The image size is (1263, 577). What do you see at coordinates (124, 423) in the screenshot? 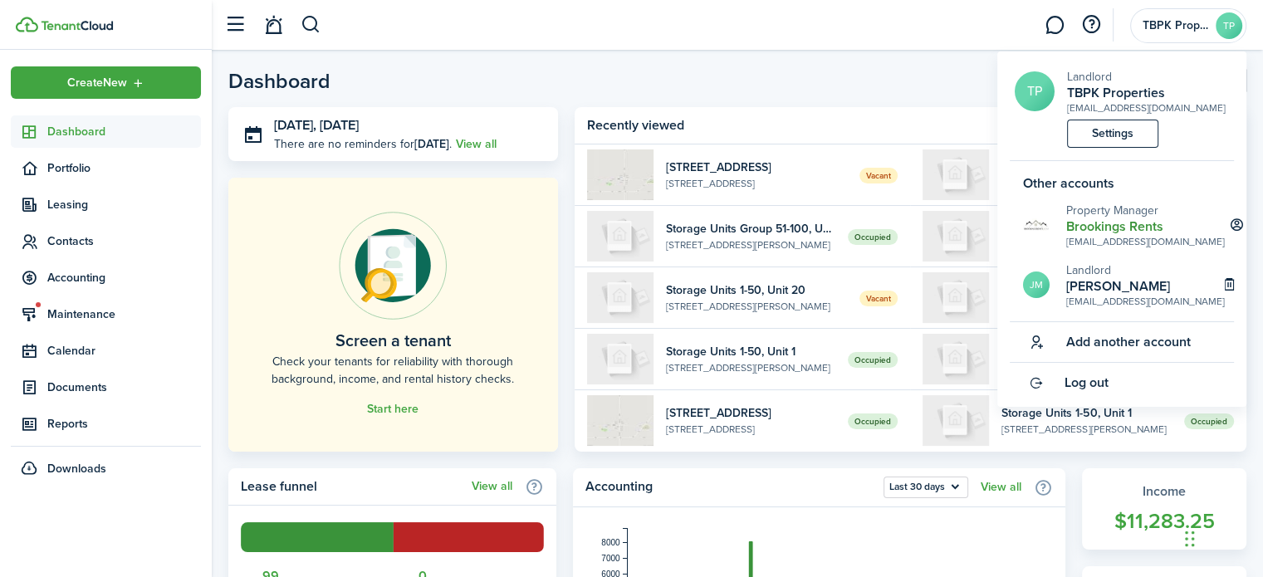
I see `span: Reports` at bounding box center [124, 423].